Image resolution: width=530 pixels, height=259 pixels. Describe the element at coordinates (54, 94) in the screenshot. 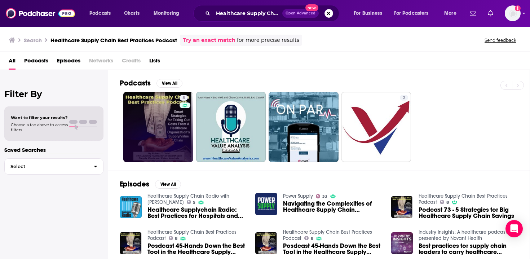

I see `h2: Filter By` at that location.